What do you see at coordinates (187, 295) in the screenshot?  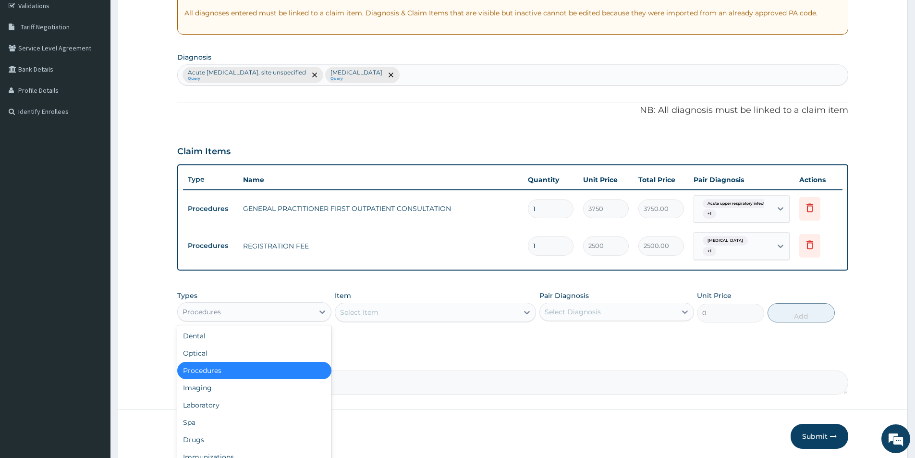 I see `label: Types` at bounding box center [187, 295].